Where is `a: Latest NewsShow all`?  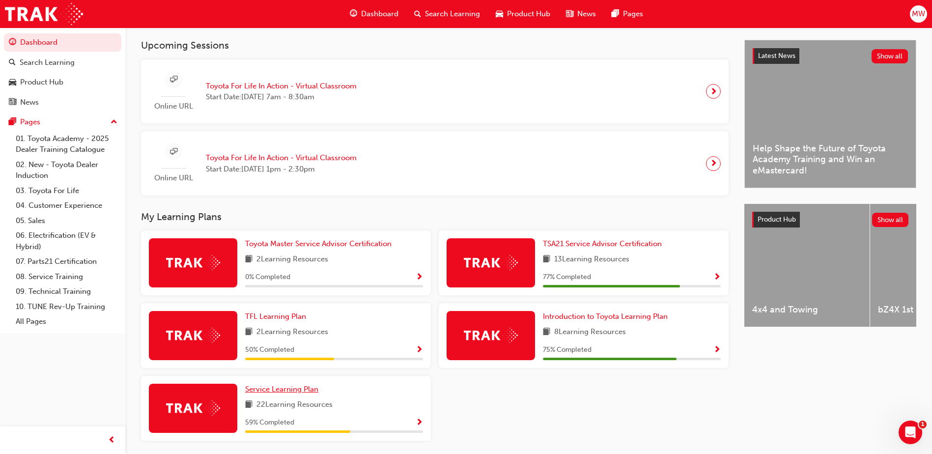 a: Latest NewsShow all is located at coordinates (830, 56).